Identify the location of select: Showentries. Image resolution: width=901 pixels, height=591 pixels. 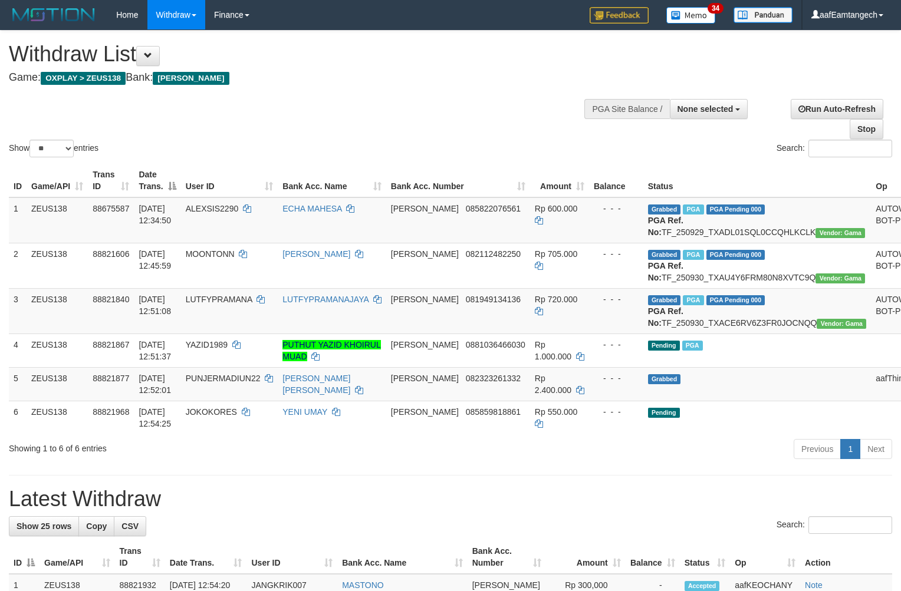
(51, 149).